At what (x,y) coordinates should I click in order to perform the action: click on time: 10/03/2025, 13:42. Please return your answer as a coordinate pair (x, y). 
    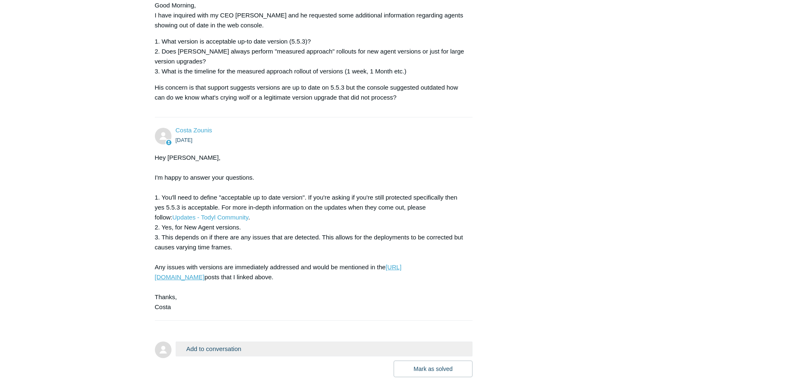
    Looking at the image, I should click on (184, 140).